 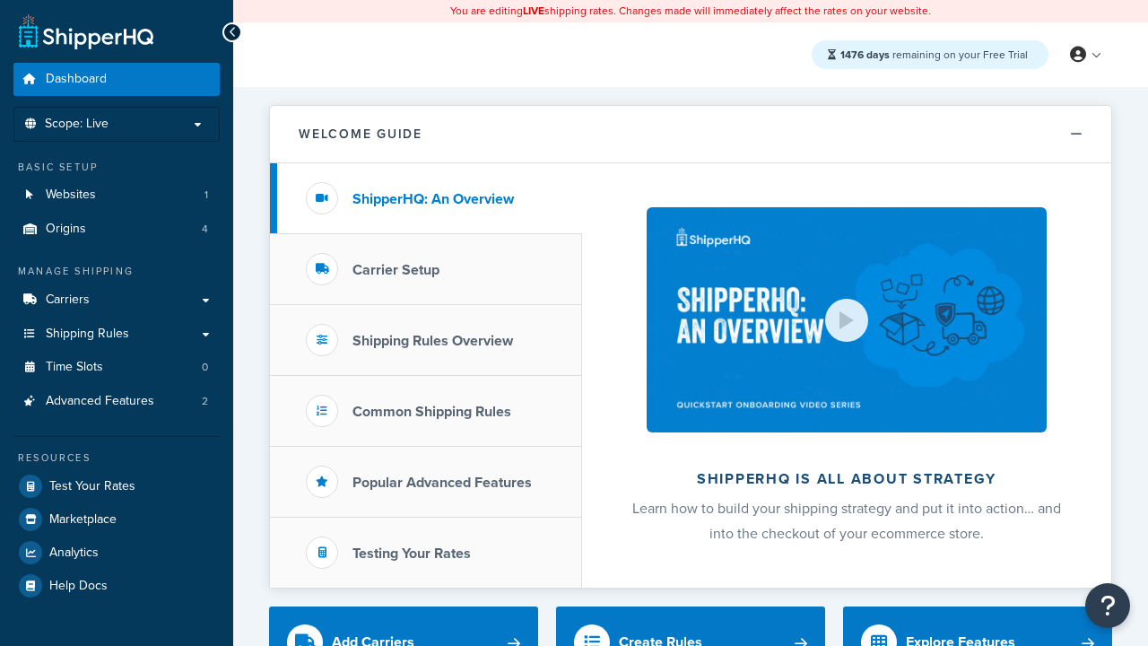 I want to click on span: Carriers, so click(x=67, y=300).